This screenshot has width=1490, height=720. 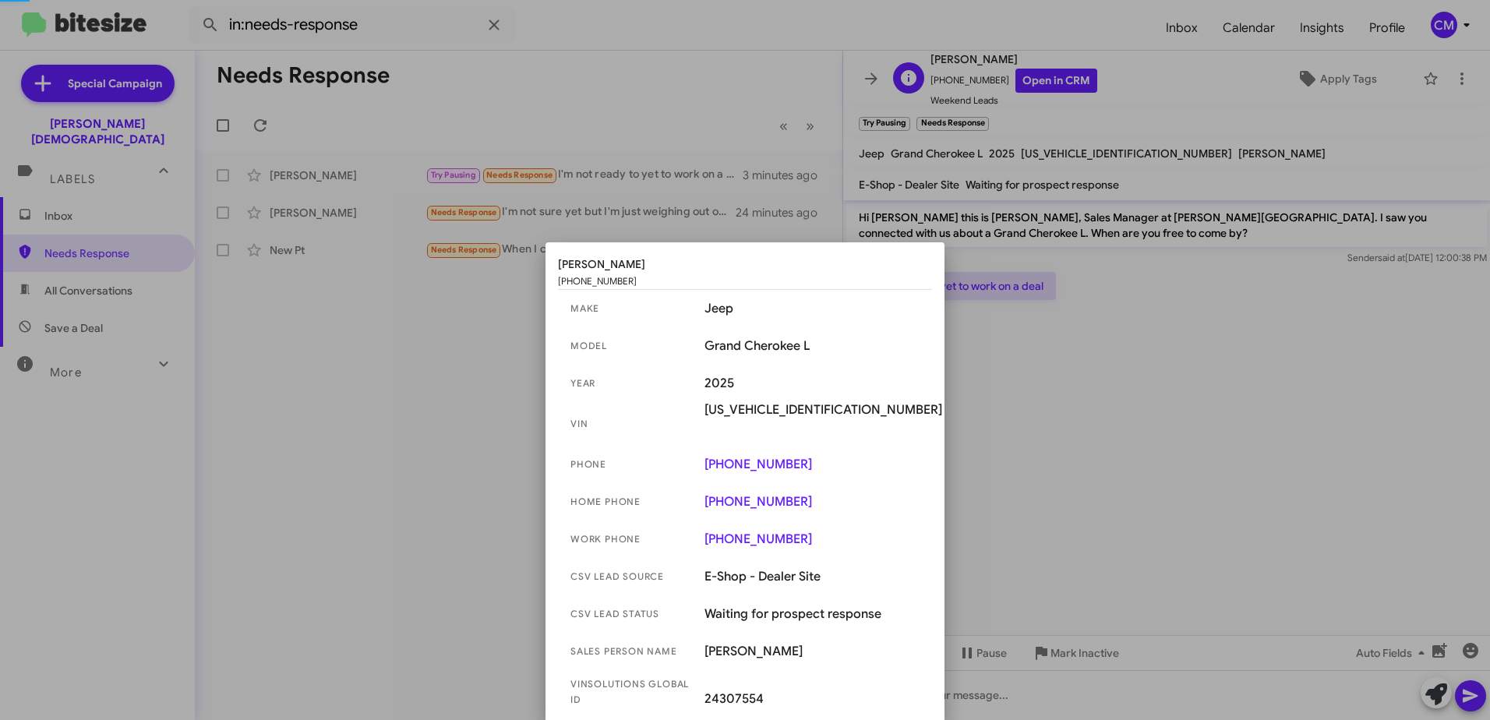 What do you see at coordinates (631, 346) in the screenshot?
I see `span: model` at bounding box center [631, 346].